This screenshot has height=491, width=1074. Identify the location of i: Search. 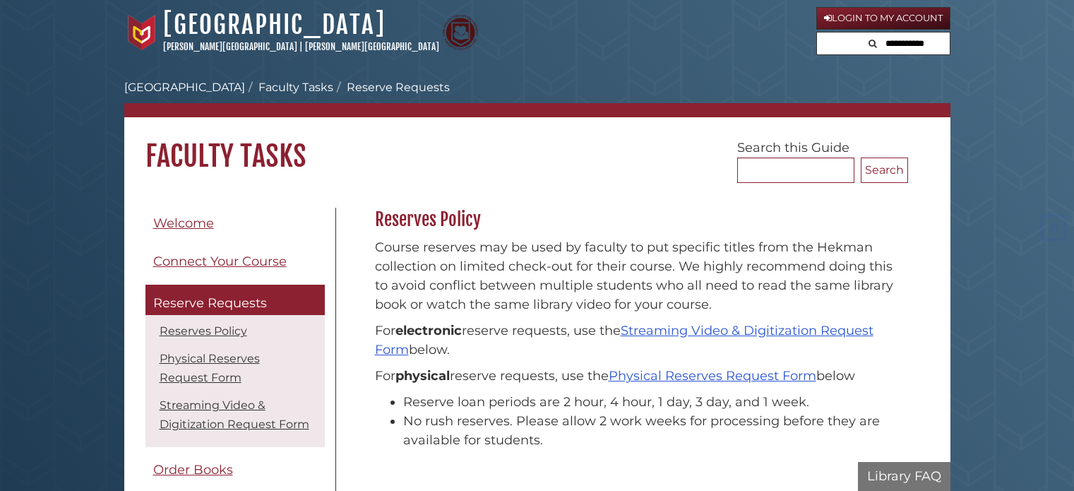
(873, 43).